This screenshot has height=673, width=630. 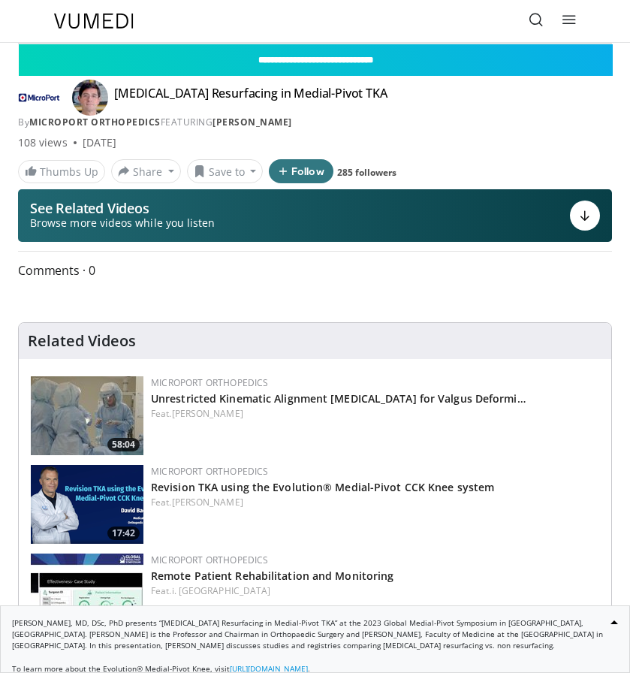 I want to click on span: 108 views, so click(x=43, y=143).